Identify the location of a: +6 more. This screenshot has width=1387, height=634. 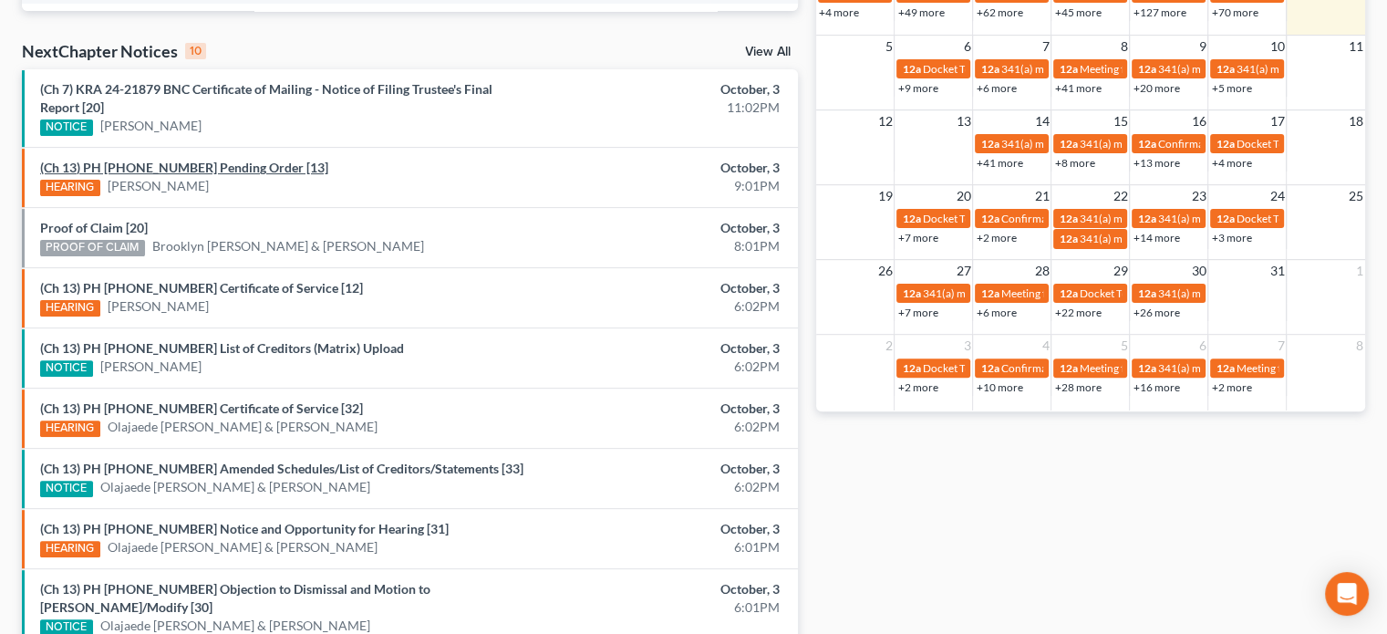
(996, 312).